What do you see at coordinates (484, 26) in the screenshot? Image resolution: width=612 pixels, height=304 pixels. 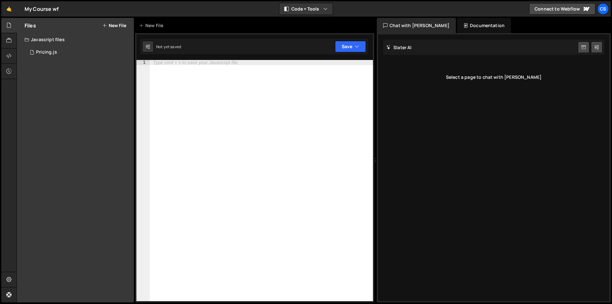 I see `div: Documentation` at bounding box center [484, 26].